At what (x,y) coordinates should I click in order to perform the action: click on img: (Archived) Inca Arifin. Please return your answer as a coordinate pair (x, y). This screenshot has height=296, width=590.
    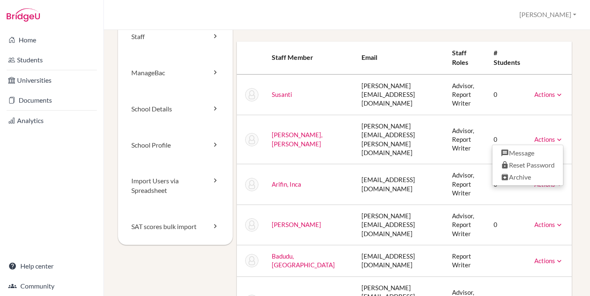
    Looking at the image, I should click on (252, 184).